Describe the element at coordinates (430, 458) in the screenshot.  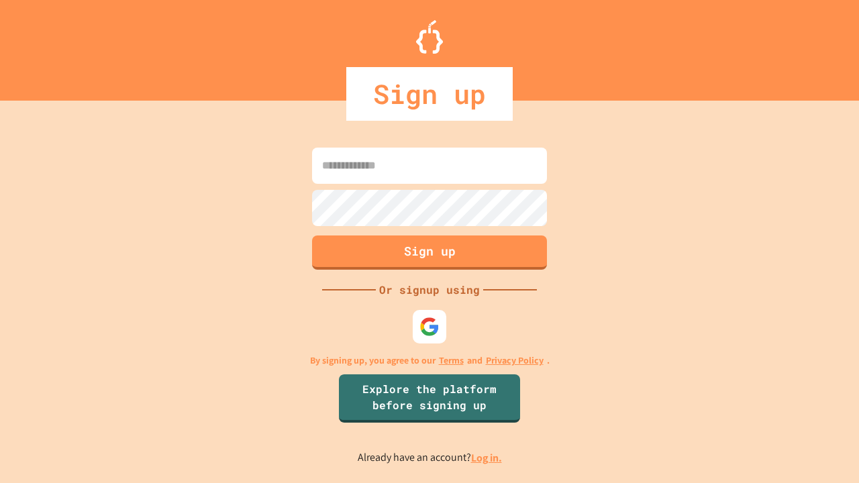
I see `p: Already have an account?` at that location.